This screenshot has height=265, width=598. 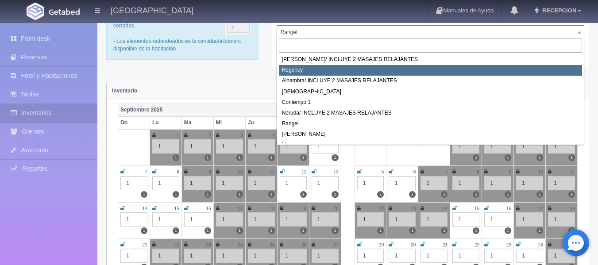 I want to click on div: Rangel, so click(x=430, y=124).